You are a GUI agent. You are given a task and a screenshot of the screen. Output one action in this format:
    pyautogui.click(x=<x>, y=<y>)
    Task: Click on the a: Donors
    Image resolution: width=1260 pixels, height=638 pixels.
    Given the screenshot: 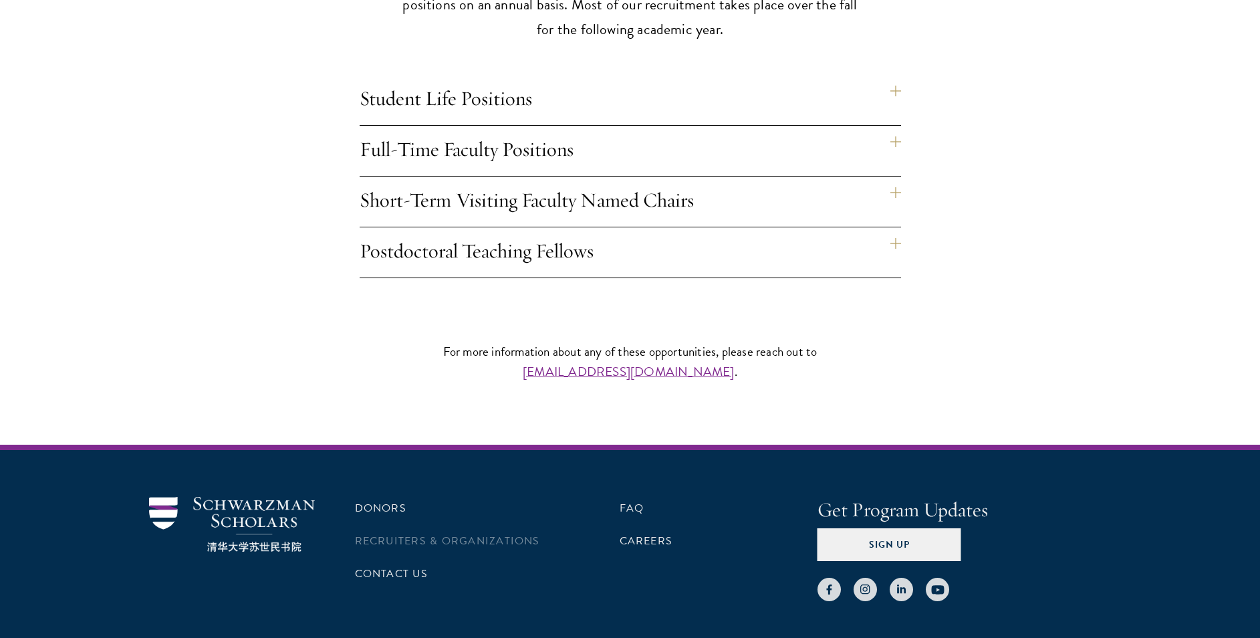 What is the action you would take?
    pyautogui.click(x=380, y=508)
    